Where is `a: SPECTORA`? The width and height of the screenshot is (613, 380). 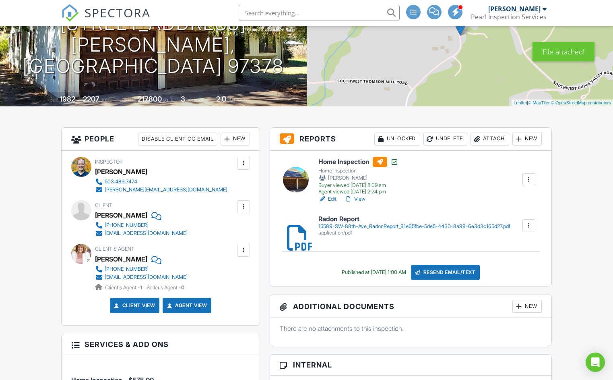
a: SPECTORA is located at coordinates (106, 19).